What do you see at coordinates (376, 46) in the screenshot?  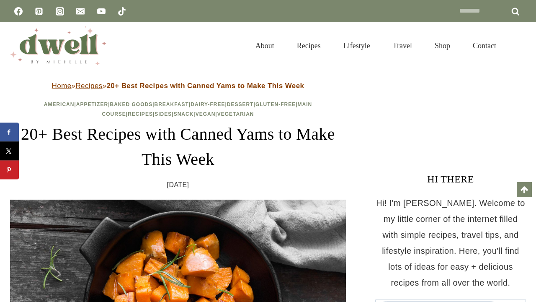 I see `nav: Primary Navigation` at bounding box center [376, 46].